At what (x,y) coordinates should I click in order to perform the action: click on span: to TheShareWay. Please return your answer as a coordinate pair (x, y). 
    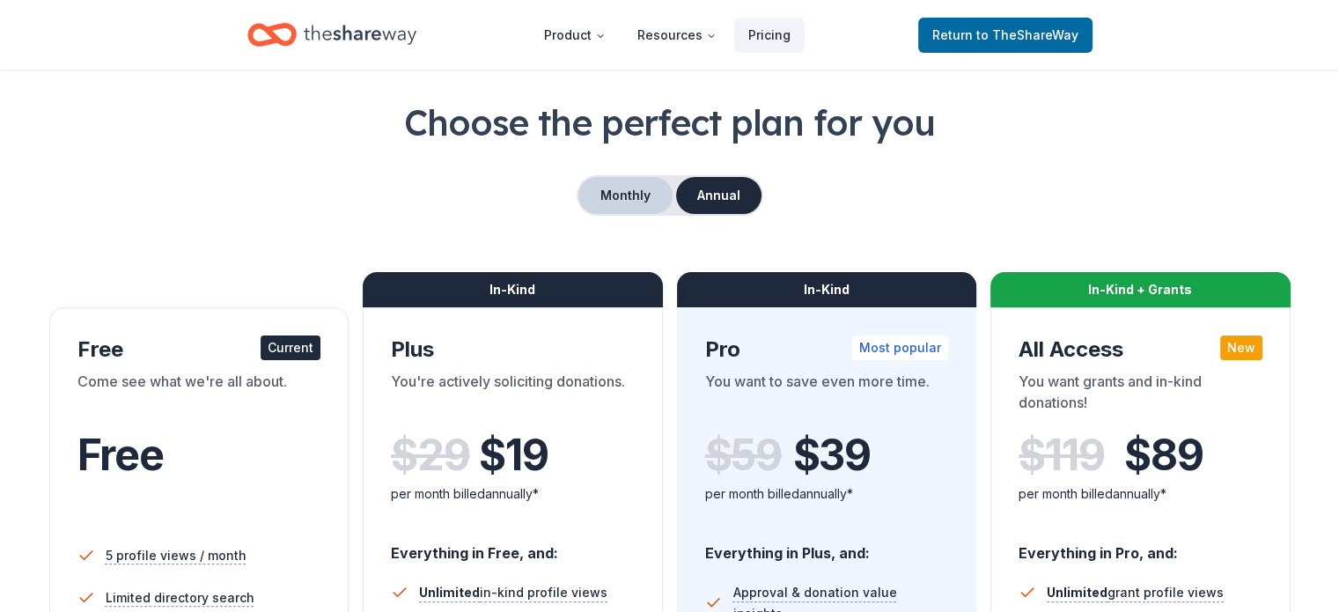
    Looking at the image, I should click on (1027, 34).